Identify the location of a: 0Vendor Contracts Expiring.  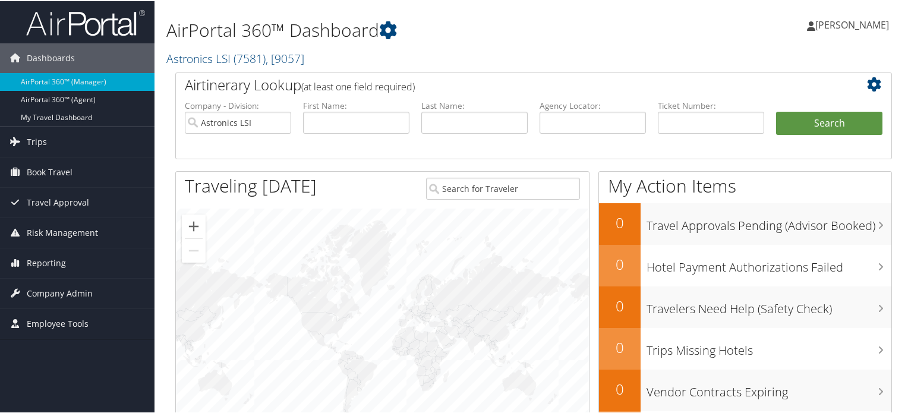
(745, 389).